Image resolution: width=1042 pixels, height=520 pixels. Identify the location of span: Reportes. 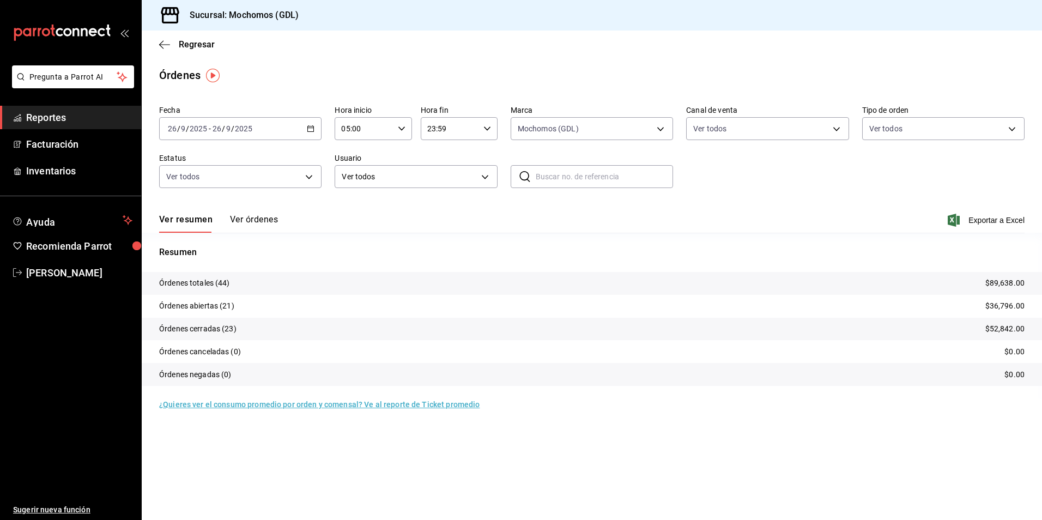
(79, 117).